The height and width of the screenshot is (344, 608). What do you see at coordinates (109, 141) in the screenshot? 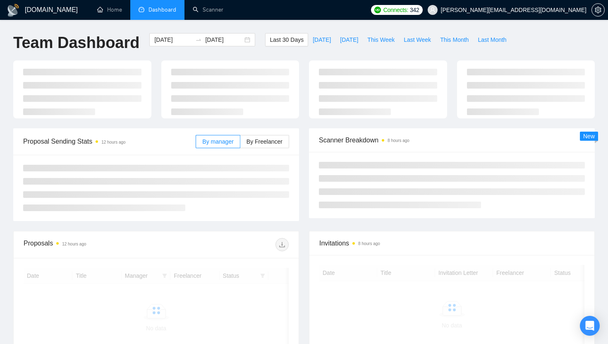
I see `span: Proposal Sending Stats` at bounding box center [109, 141].